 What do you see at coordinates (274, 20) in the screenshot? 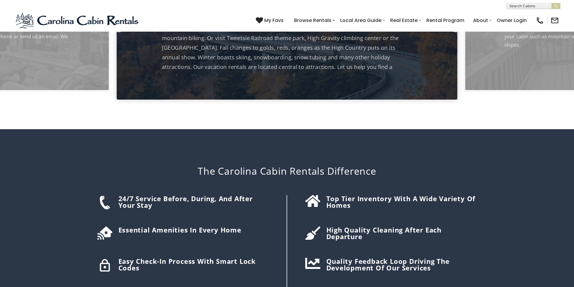
I see `span: My Favs` at bounding box center [274, 20].